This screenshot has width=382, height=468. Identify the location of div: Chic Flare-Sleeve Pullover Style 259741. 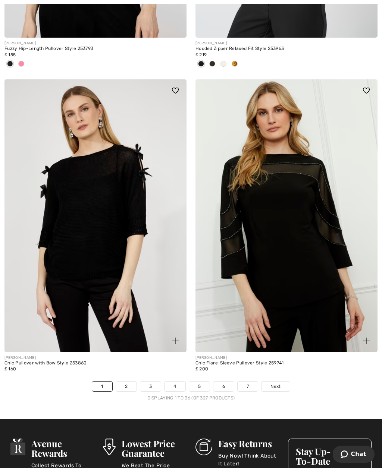
(286, 364).